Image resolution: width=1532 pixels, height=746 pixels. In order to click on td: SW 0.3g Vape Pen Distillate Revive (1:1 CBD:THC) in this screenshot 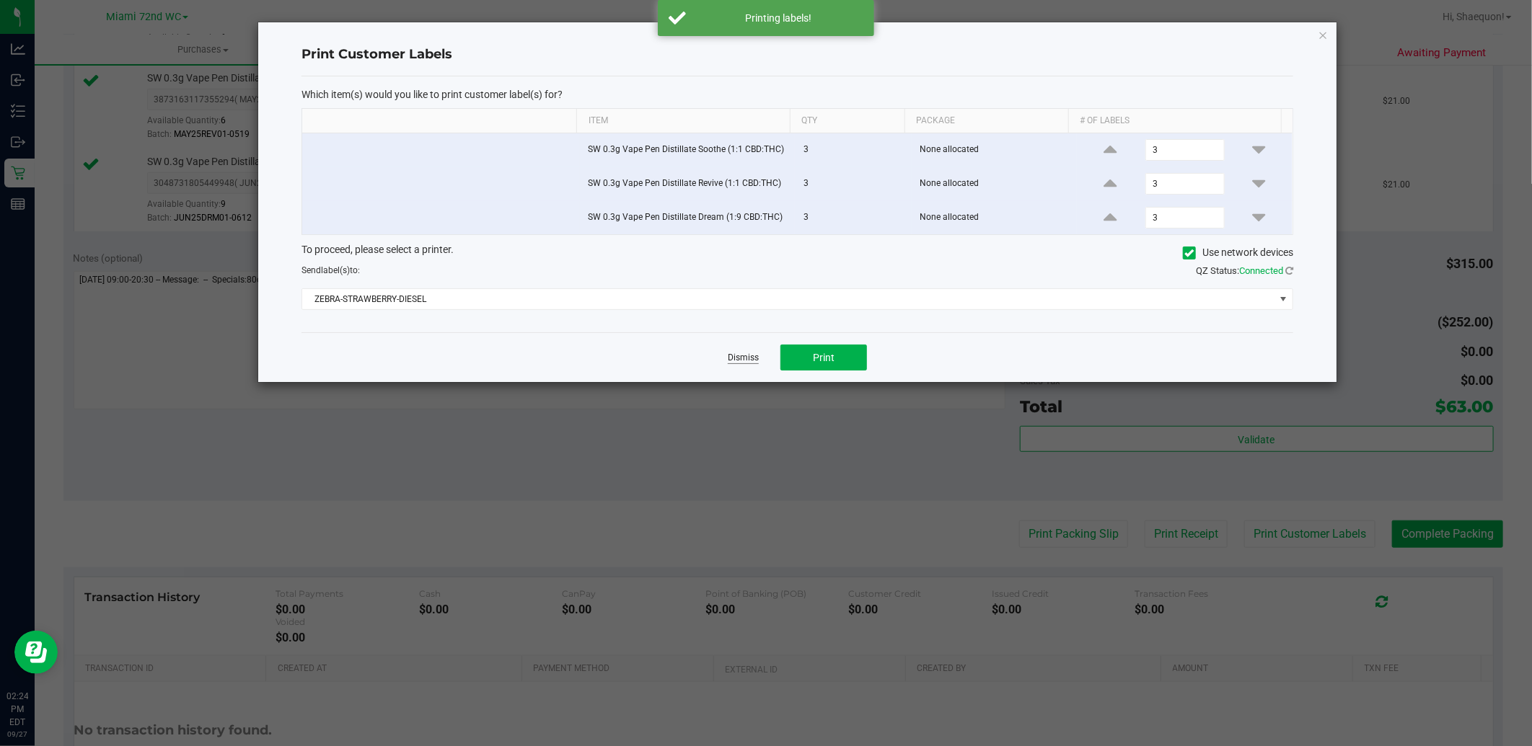, I will do `click(687, 184)`.